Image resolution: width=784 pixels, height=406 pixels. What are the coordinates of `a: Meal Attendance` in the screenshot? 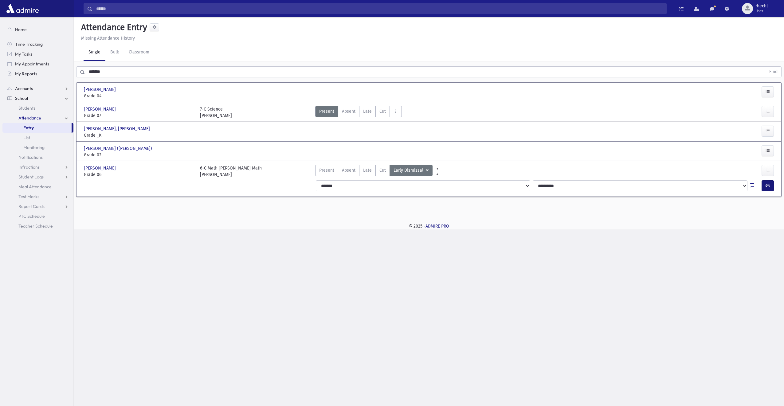 It's located at (38, 187).